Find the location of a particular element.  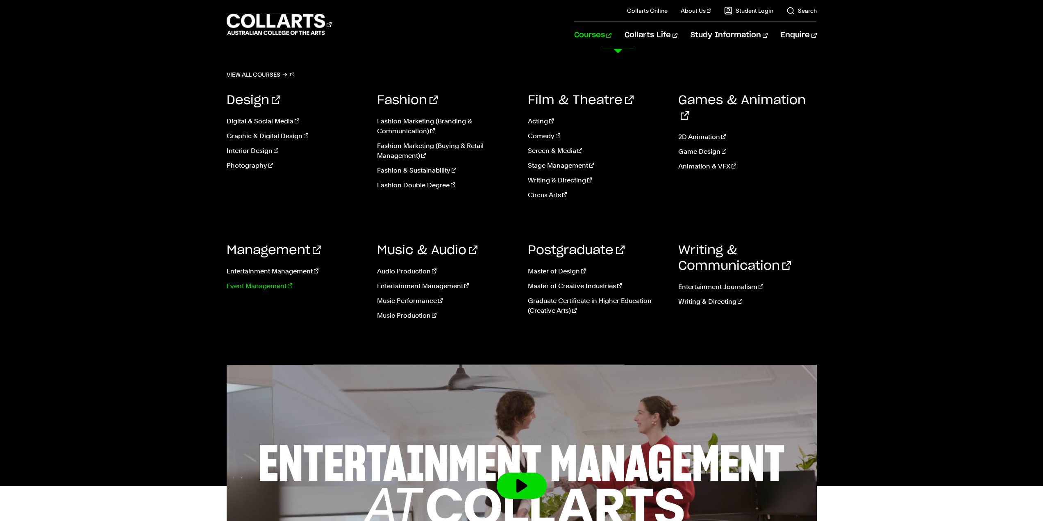

a: Circus Arts is located at coordinates (597, 195).